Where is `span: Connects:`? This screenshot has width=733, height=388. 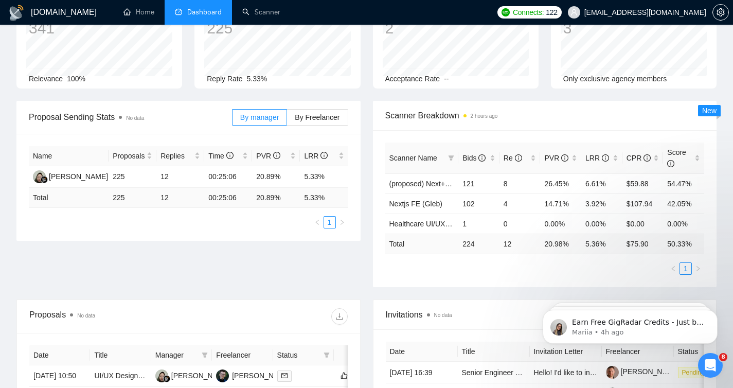
span: Connects: is located at coordinates (528, 12).